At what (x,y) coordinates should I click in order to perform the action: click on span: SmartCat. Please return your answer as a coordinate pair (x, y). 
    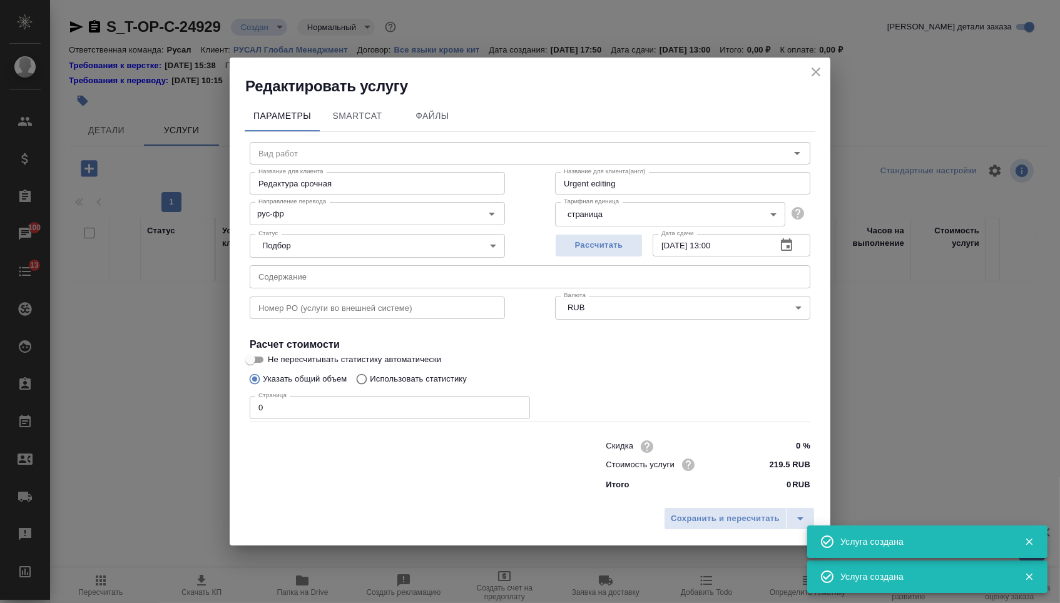
    Looking at the image, I should click on (357, 116).